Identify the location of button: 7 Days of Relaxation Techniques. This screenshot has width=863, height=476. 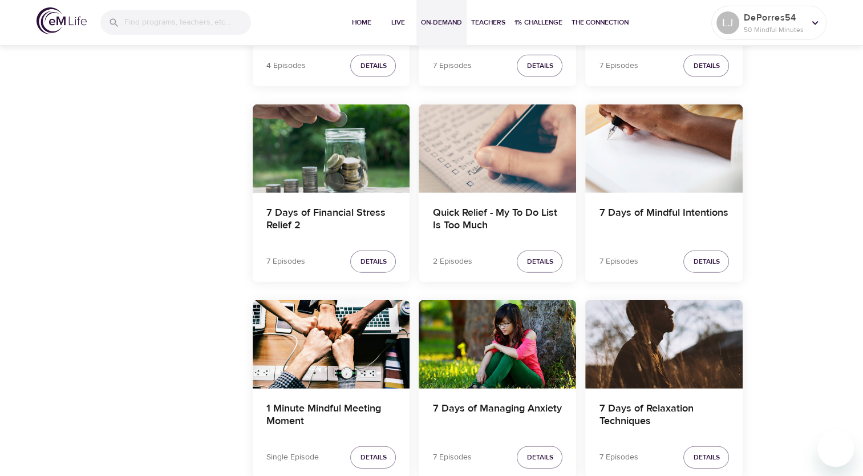
(664, 344).